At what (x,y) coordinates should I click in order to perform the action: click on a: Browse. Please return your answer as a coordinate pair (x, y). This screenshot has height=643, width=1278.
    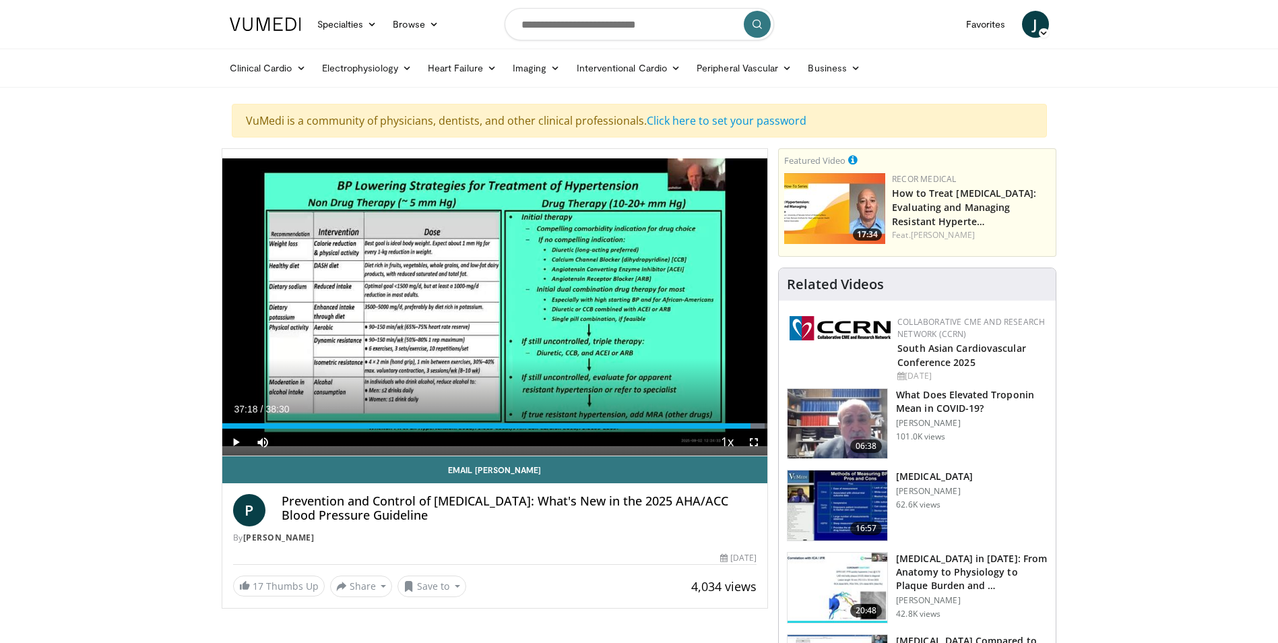
    Looking at the image, I should click on (416, 24).